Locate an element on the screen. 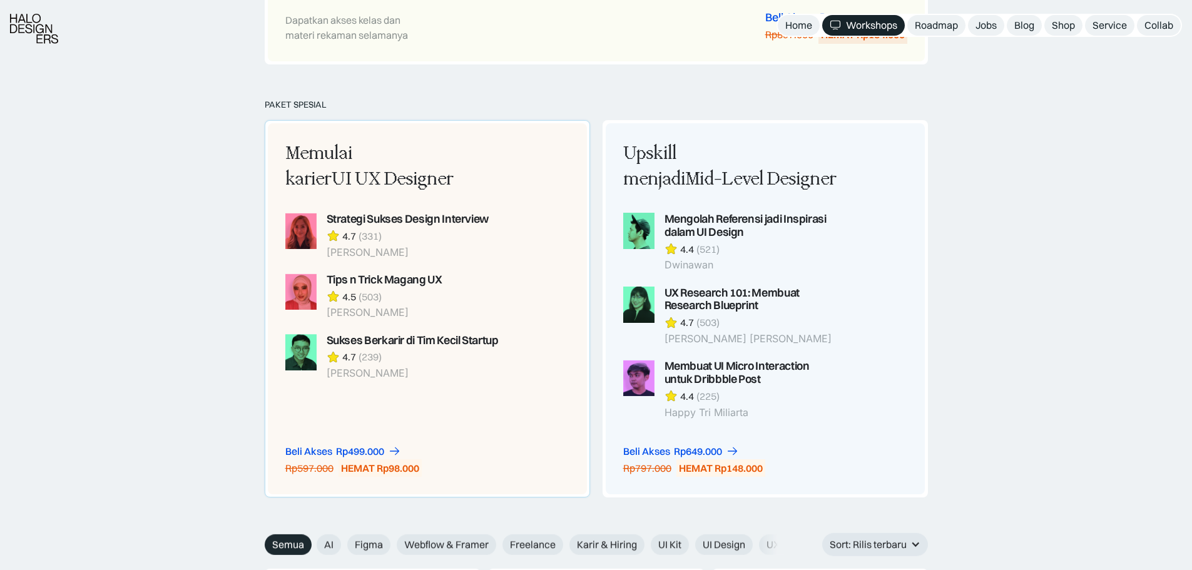 This screenshot has width=1192, height=570. div: Rp897.000 is located at coordinates (789, 34).